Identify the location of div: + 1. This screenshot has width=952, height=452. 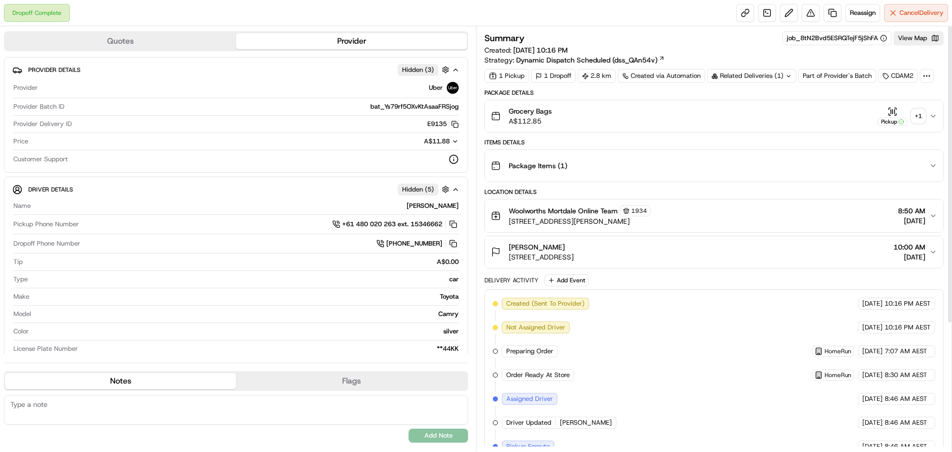
(919, 116).